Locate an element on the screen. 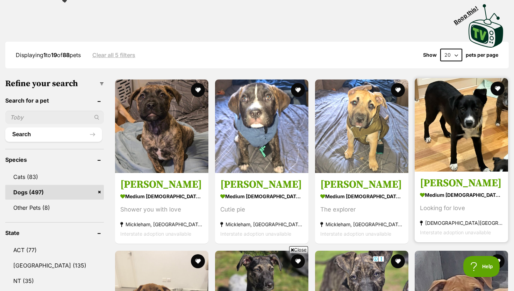 This screenshot has width=514, height=291. div: Cutie pie is located at coordinates (262, 209).